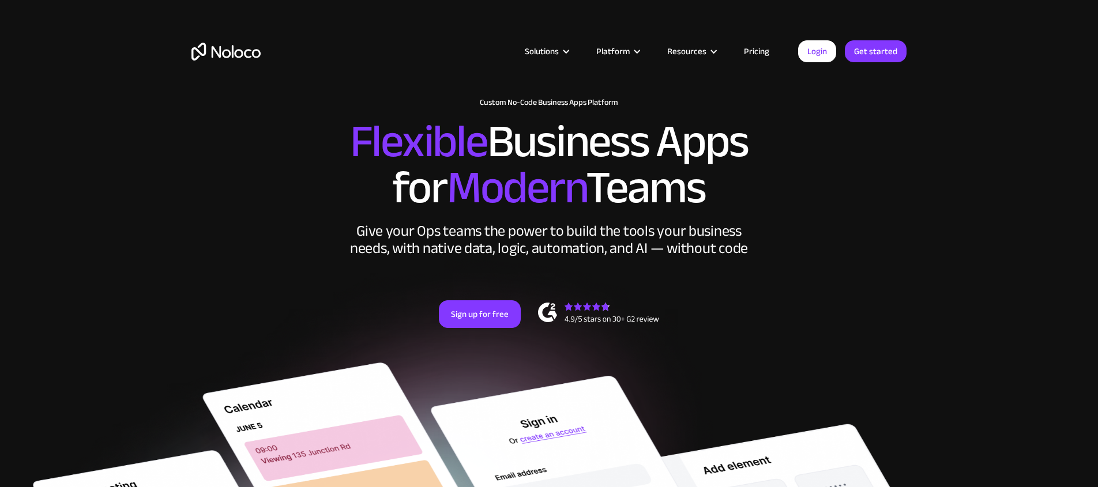 The image size is (1098, 487). I want to click on a: Sign up for free, so click(480, 314).